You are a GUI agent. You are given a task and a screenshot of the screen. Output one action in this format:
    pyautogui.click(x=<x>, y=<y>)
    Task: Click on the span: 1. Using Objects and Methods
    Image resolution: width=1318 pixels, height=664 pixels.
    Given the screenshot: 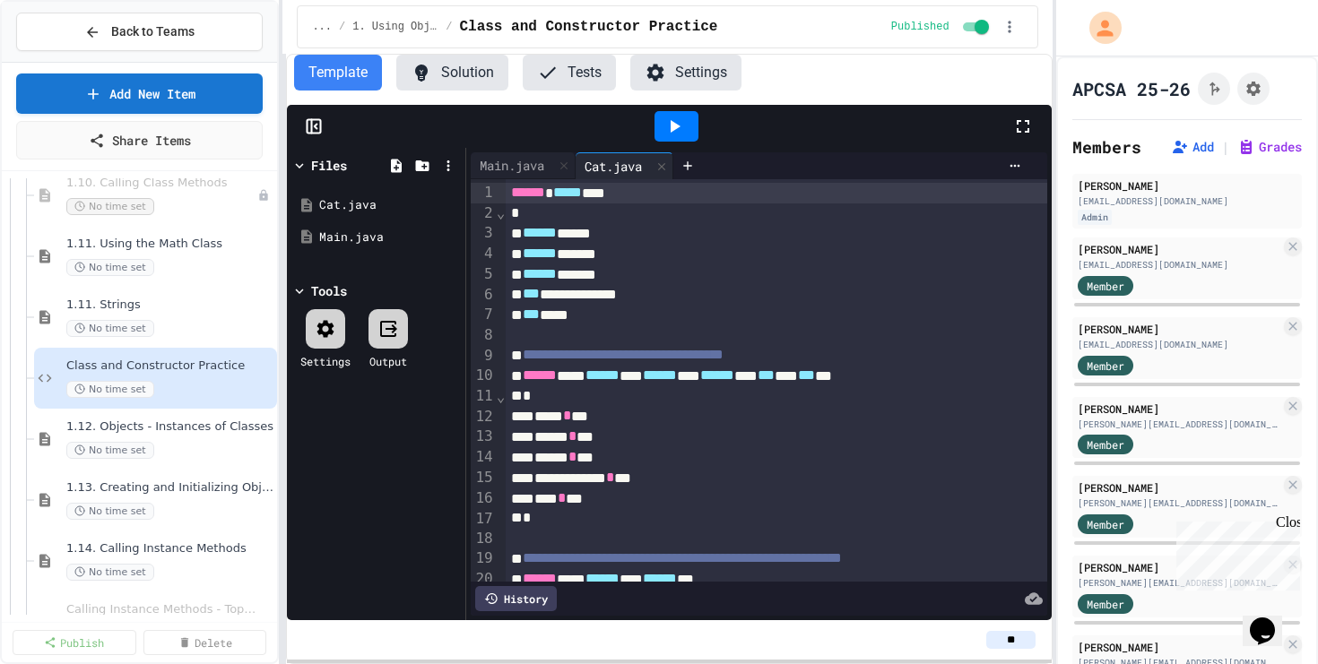 What is the action you would take?
    pyautogui.click(x=395, y=27)
    